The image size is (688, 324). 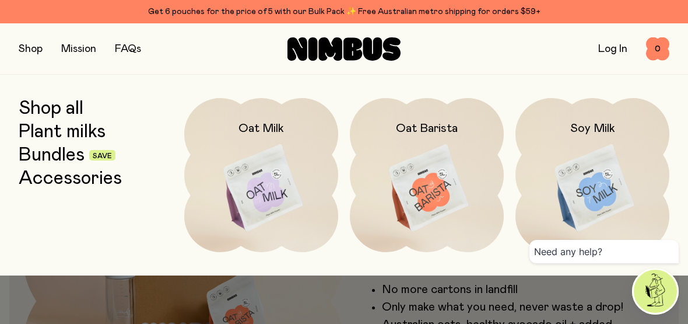 I want to click on a: Soy Milk, so click(x=593, y=175).